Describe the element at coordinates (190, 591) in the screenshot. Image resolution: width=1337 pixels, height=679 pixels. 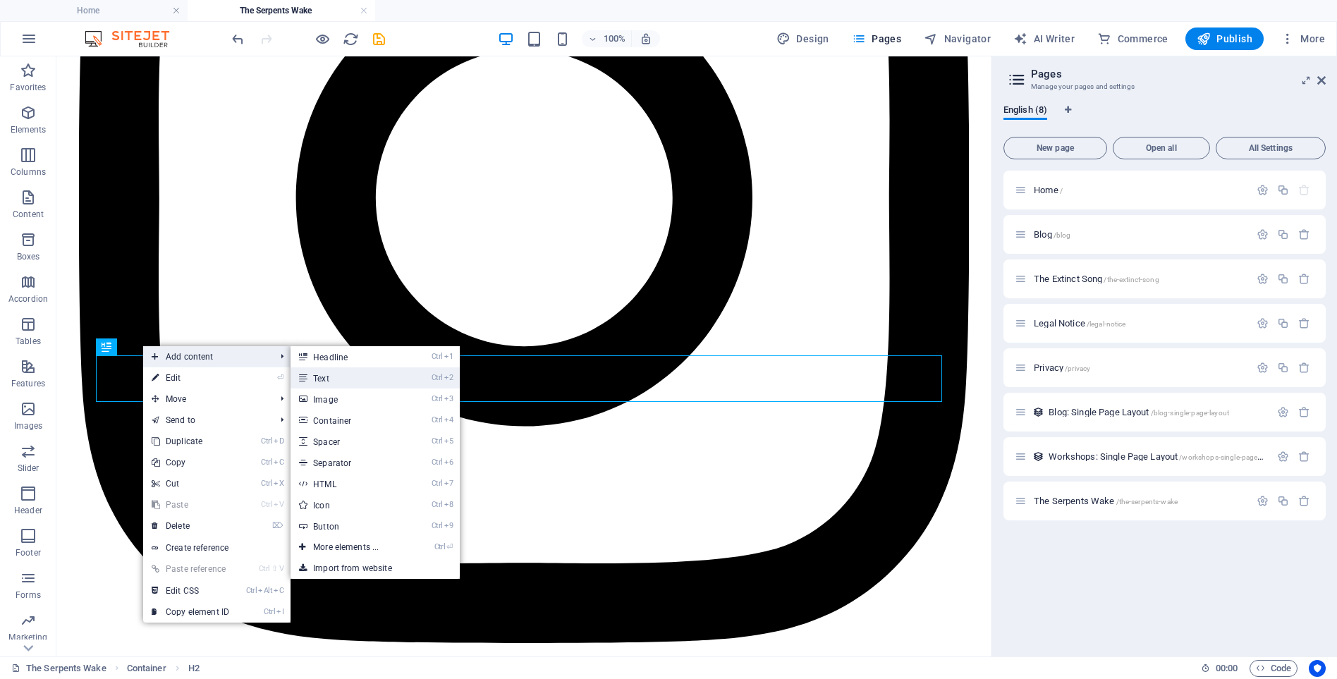
I see `a: CtrlAltCEdit CSS` at that location.